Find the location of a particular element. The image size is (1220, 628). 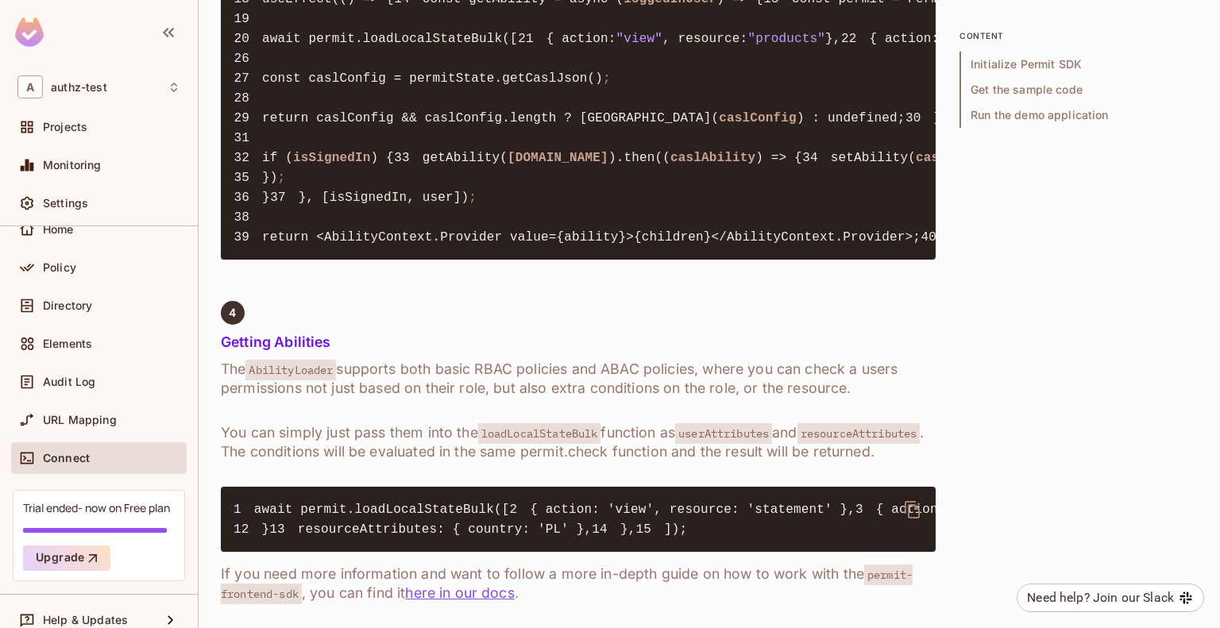

span: 22 is located at coordinates (855, 39).